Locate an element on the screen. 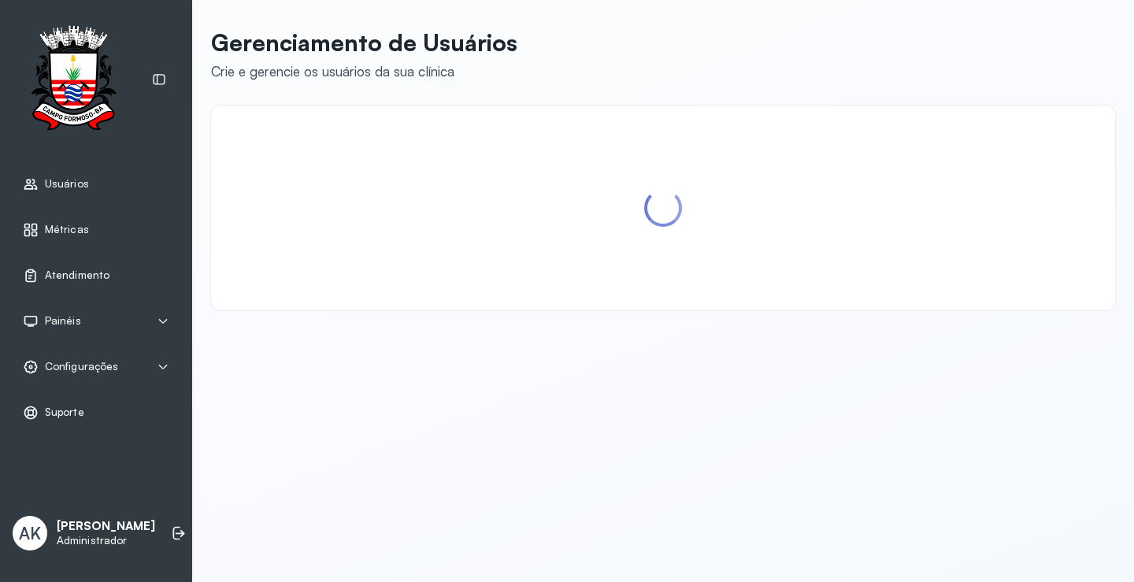  span: Suporte is located at coordinates (65, 412).